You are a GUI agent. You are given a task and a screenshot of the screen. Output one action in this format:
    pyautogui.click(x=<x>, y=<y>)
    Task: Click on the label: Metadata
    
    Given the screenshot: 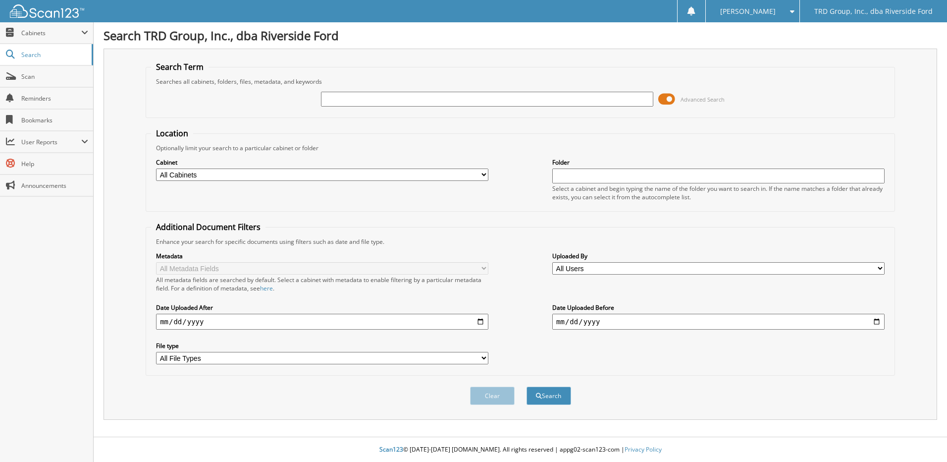 What is the action you would take?
    pyautogui.click(x=322, y=256)
    